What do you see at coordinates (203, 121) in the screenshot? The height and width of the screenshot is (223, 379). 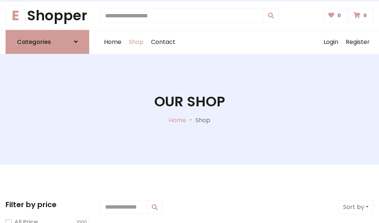 I see `p: Shop` at bounding box center [203, 121].